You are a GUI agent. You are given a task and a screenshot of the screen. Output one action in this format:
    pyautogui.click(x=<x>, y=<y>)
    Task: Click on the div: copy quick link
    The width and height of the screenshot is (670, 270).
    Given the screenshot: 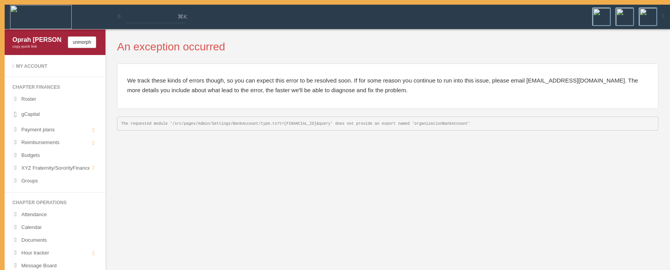 What is the action you would take?
    pyautogui.click(x=37, y=47)
    